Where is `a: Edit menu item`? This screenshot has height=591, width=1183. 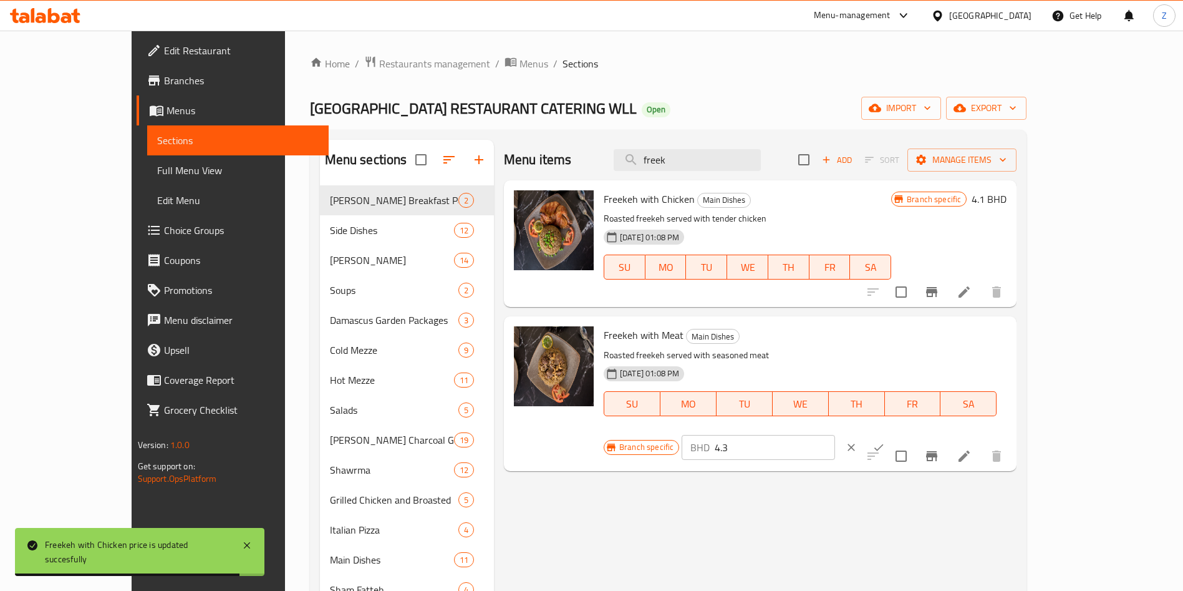
a: Edit menu item is located at coordinates (964, 456).